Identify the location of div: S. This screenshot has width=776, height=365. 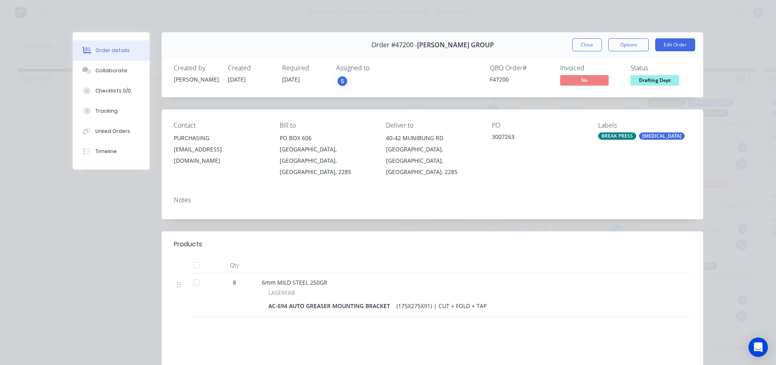
(342, 81).